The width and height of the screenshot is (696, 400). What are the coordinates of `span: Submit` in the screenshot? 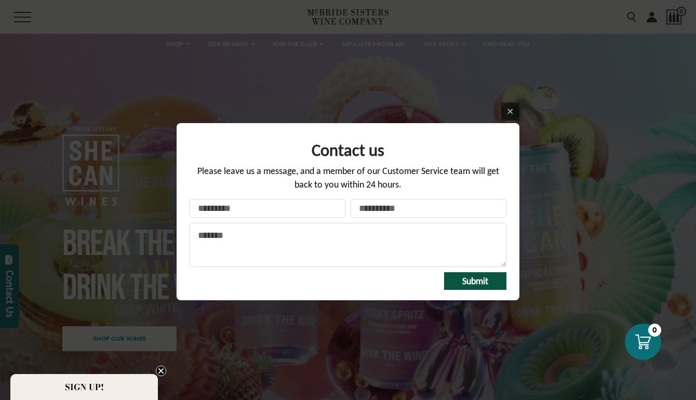 It's located at (475, 281).